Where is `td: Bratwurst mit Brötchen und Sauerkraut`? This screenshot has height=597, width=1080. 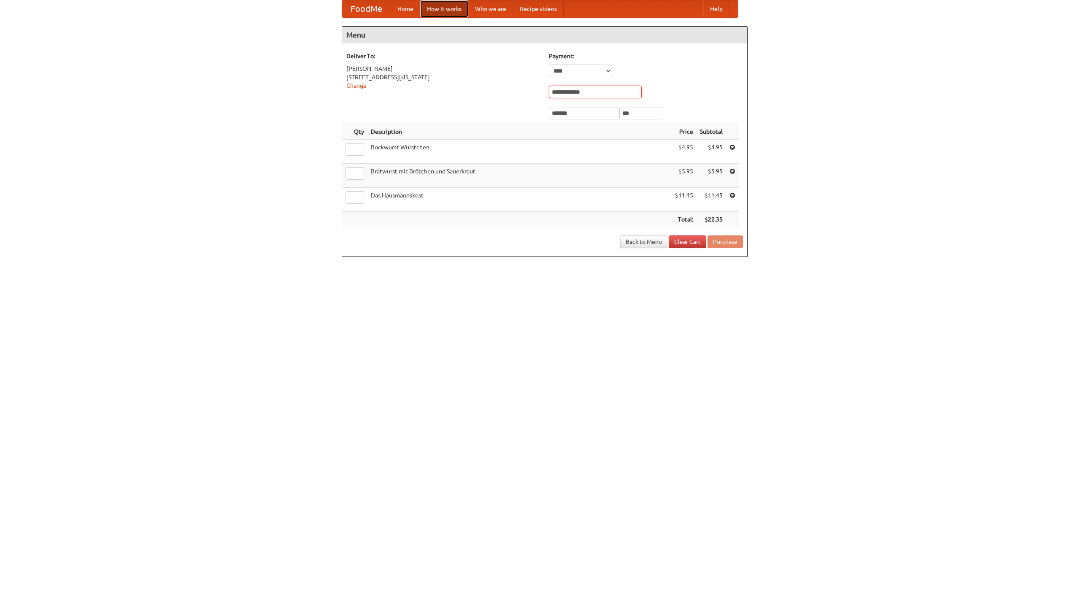 td: Bratwurst mit Brötchen und Sauerkraut is located at coordinates (519, 176).